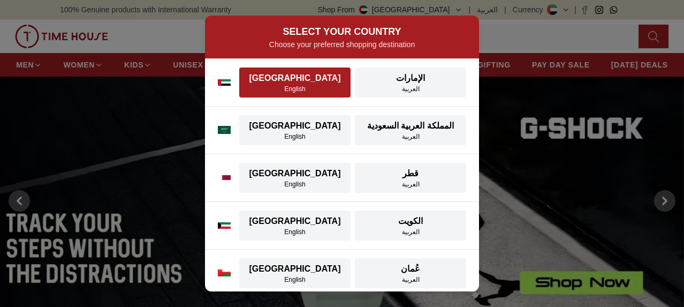 Image resolution: width=684 pixels, height=307 pixels. I want to click on img: Qatar flag, so click(224, 178).